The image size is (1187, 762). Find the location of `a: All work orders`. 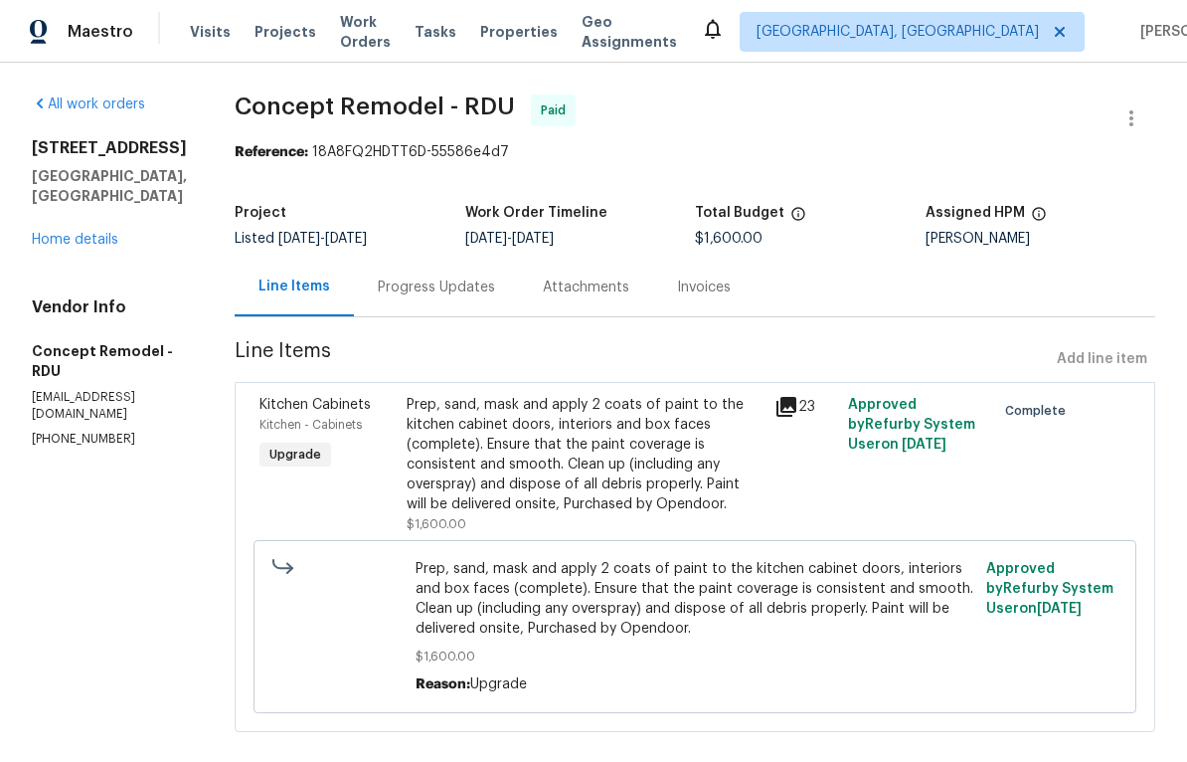

a: All work orders is located at coordinates (88, 104).